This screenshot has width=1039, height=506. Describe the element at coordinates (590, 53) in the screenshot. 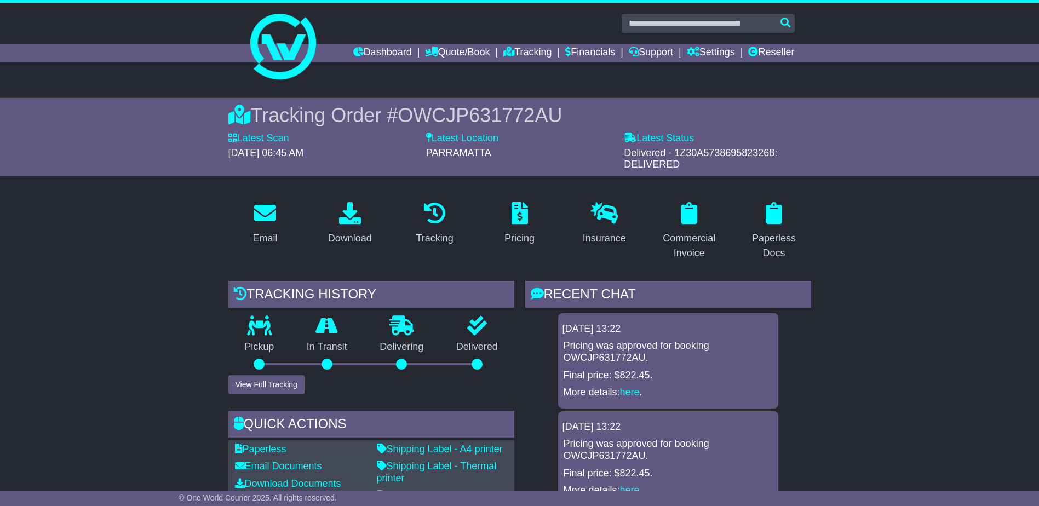

I see `a: Financials` at that location.